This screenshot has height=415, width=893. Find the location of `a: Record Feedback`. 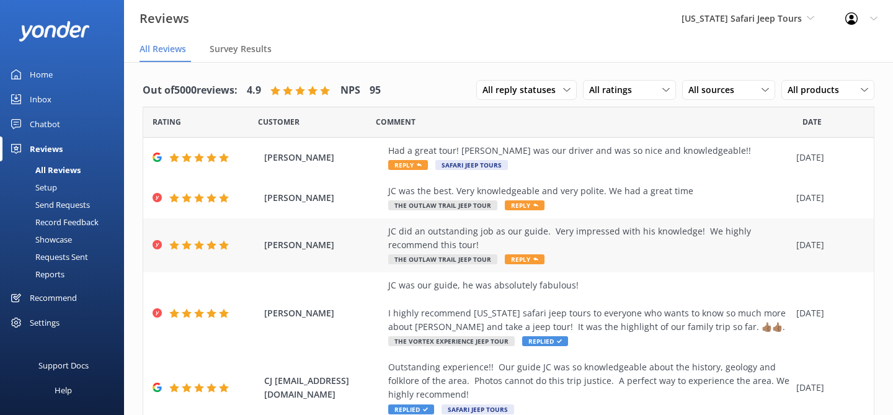

a: Record Feedback is located at coordinates (66, 222).